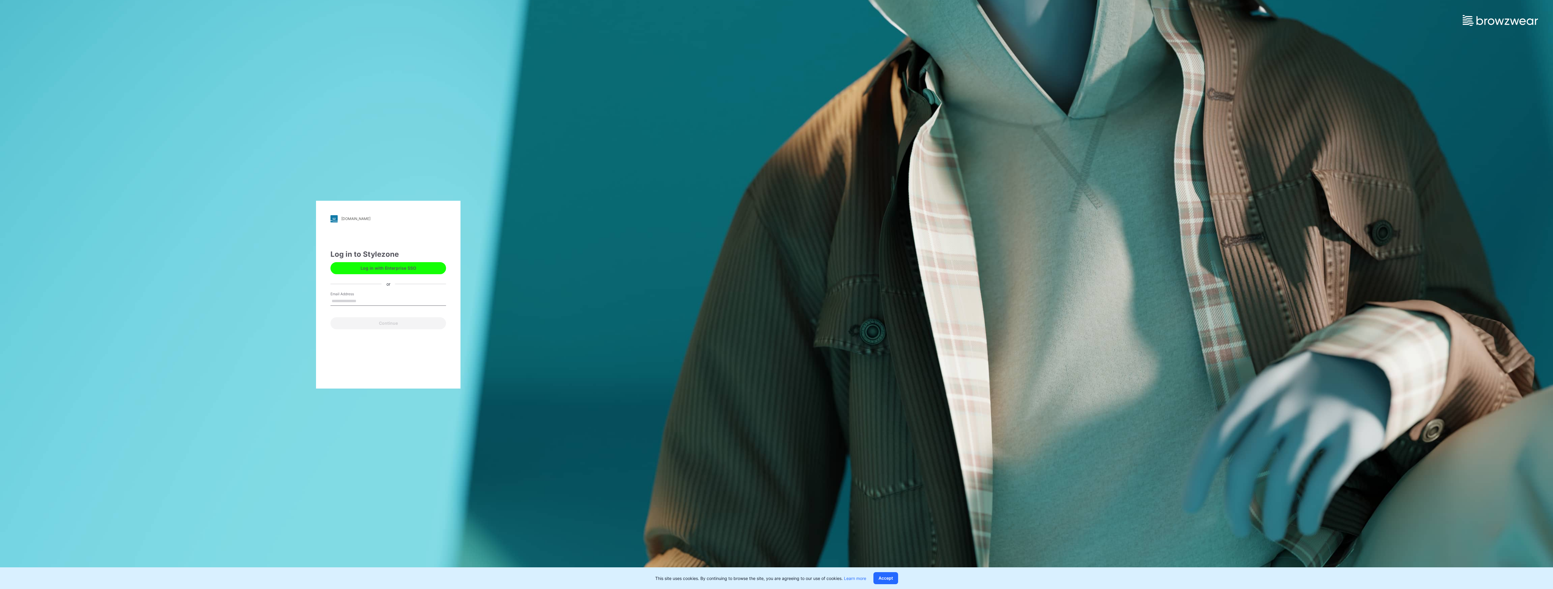 Image resolution: width=1553 pixels, height=589 pixels. I want to click on button: Log in with Enterprise SSO, so click(388, 268).